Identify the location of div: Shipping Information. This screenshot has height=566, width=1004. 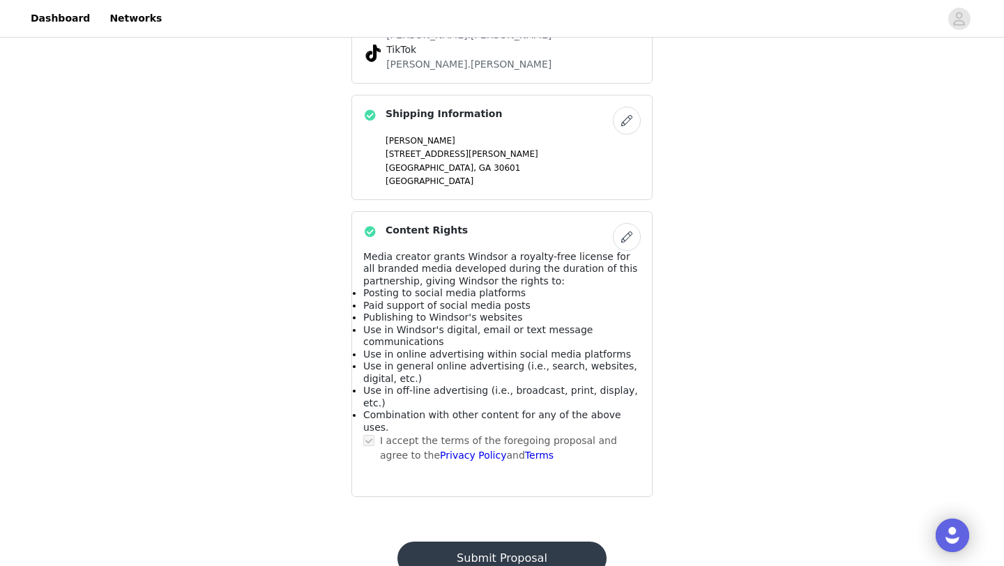
(502, 147).